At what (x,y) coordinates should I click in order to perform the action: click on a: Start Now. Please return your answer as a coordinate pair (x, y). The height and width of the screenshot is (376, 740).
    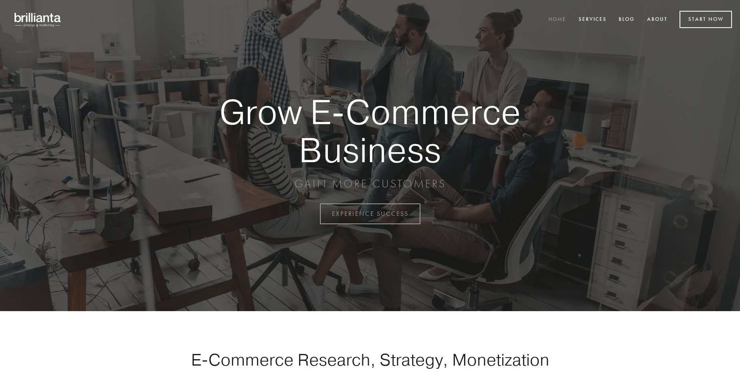
    Looking at the image, I should click on (705, 19).